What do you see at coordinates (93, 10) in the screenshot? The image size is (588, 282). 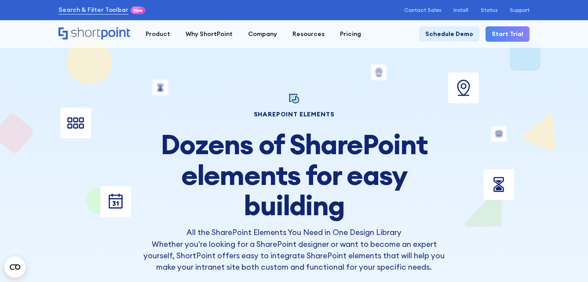 I see `a: Search & Filter Toolbar` at bounding box center [93, 10].